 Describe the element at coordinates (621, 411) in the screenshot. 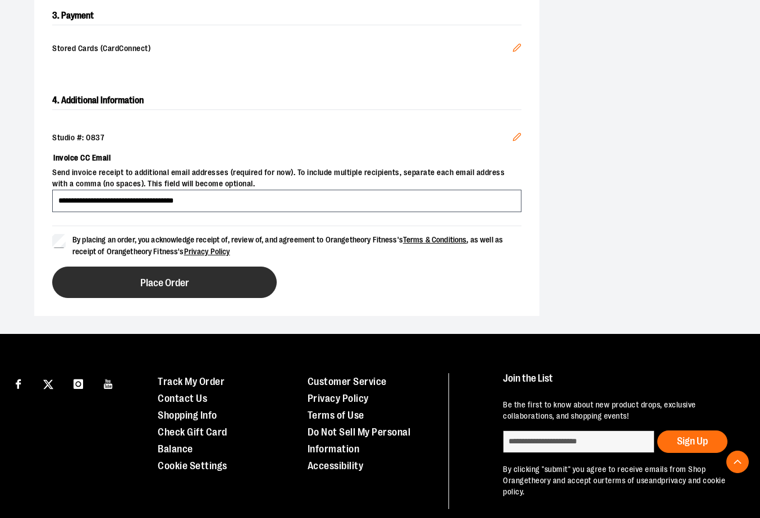

I see `p: Be the first to know about new product drops, exclusive collaborations, and shopping events!` at that location.